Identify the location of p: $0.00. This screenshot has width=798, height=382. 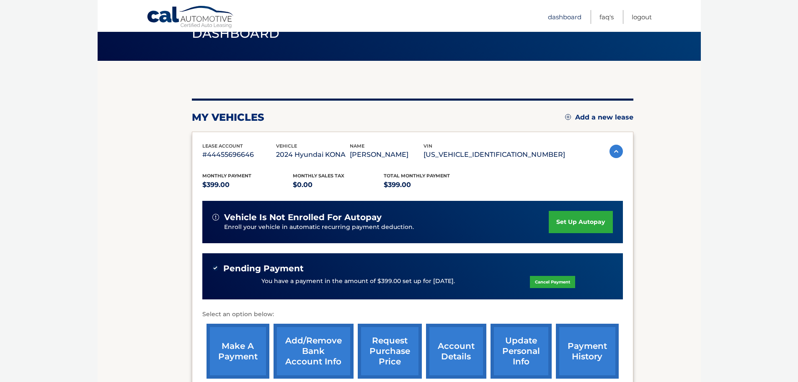
(338, 185).